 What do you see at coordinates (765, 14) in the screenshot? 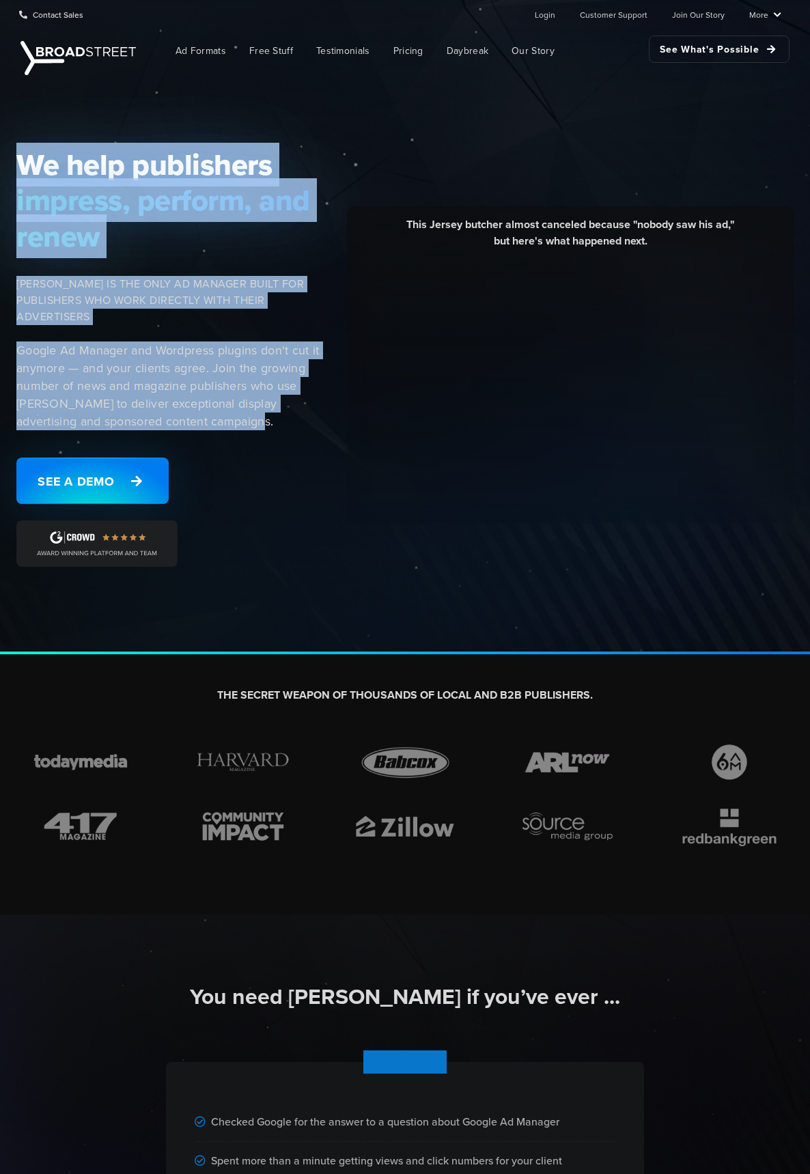
I see `a: More` at bounding box center [765, 14].